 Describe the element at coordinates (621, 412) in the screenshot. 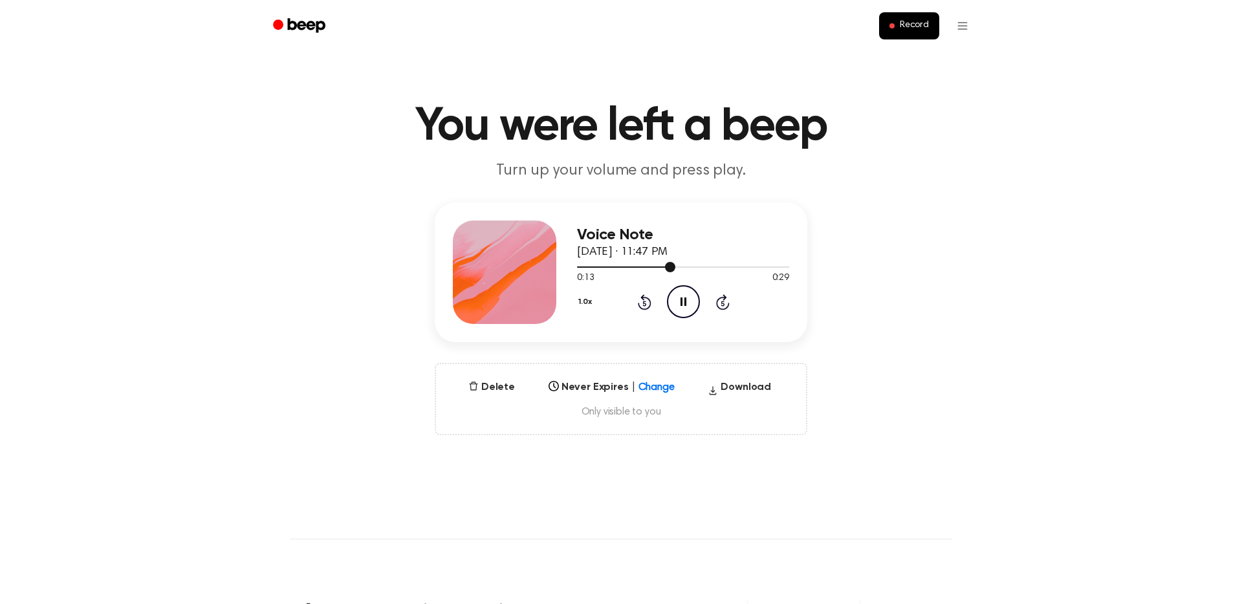

I see `span: Only visible to you` at that location.